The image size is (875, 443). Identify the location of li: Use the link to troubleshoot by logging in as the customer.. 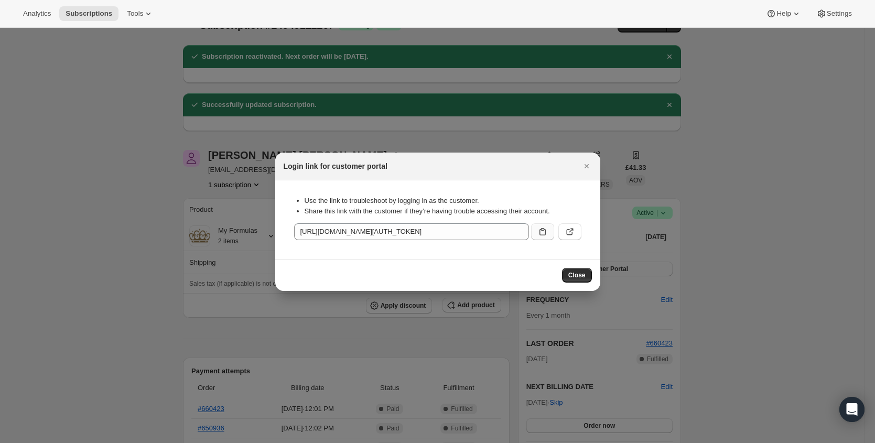
(443, 201).